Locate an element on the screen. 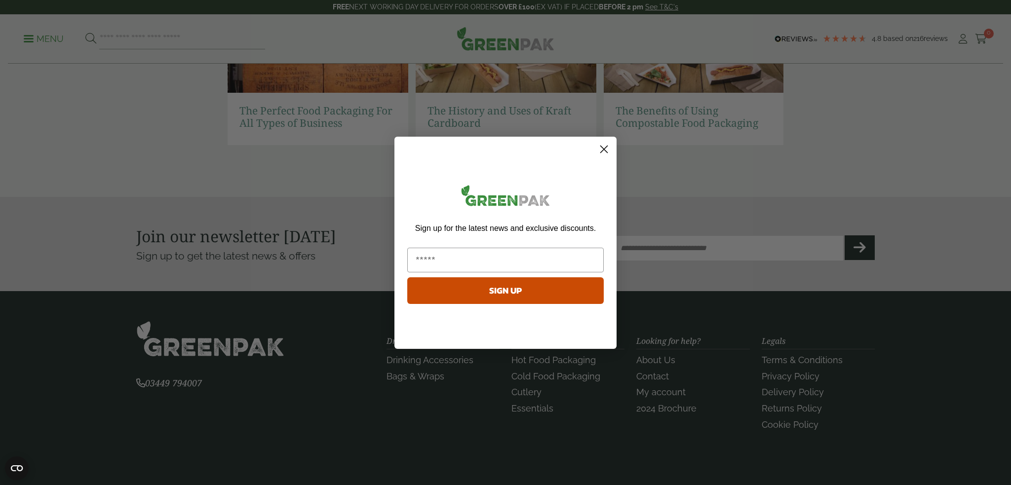  button: Close dialog is located at coordinates (604, 149).